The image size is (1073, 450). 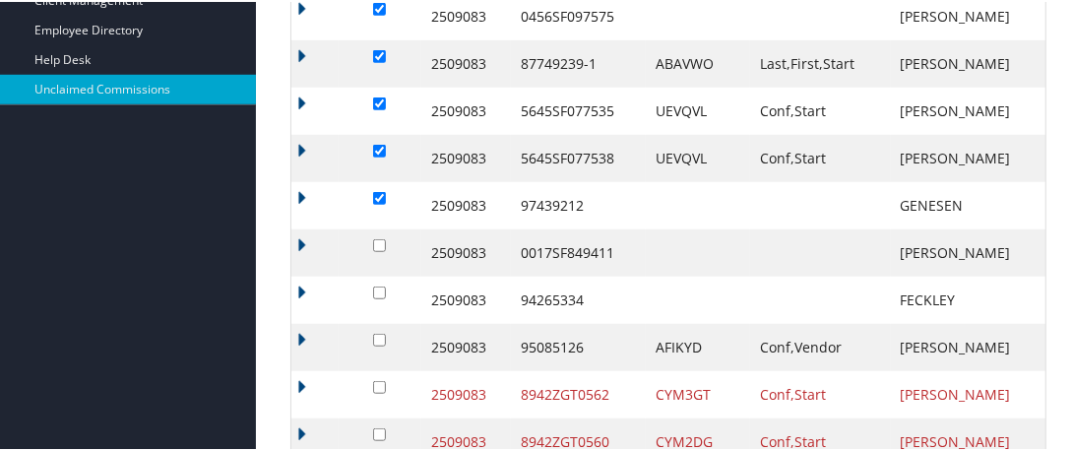 I want to click on td: 5645SF077535, so click(x=578, y=109).